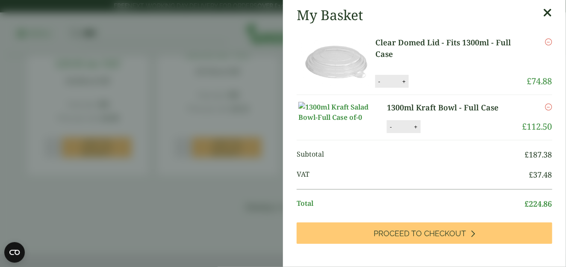  What do you see at coordinates (451, 48) in the screenshot?
I see `a: Clear Domed Lid - Fits 1300ml - Full Case` at bounding box center [451, 48].